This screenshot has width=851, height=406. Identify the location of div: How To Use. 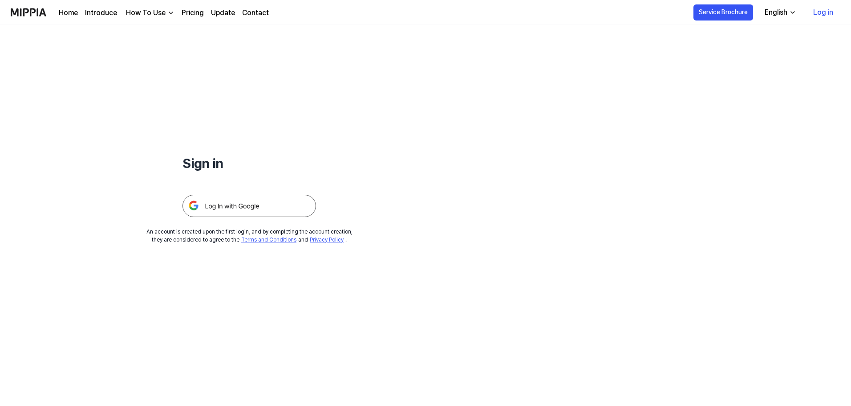
(146, 13).